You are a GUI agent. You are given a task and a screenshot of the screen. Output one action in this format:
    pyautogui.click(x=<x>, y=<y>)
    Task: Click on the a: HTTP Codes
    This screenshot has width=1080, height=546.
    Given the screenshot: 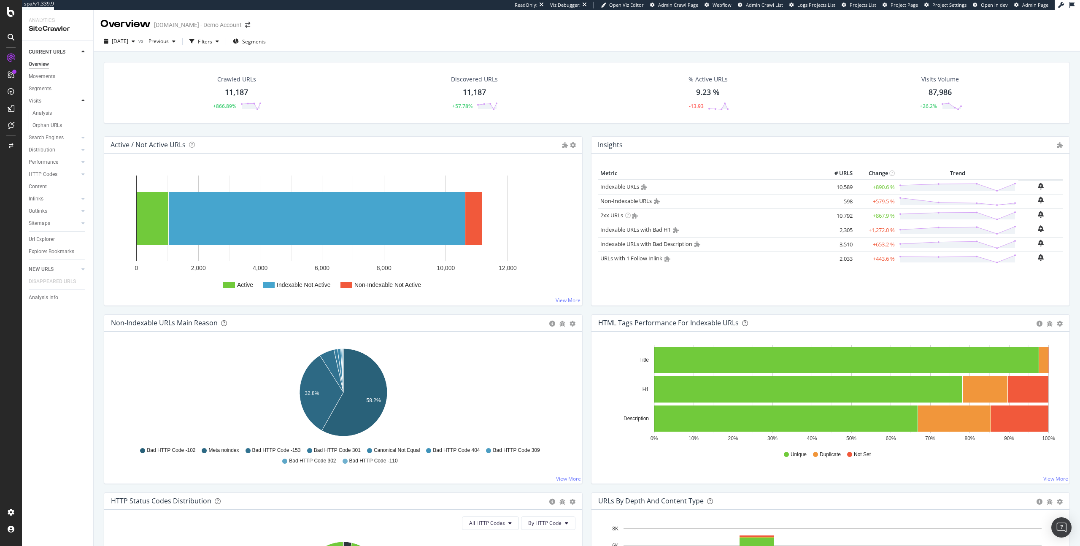 What is the action you would take?
    pyautogui.click(x=54, y=174)
    